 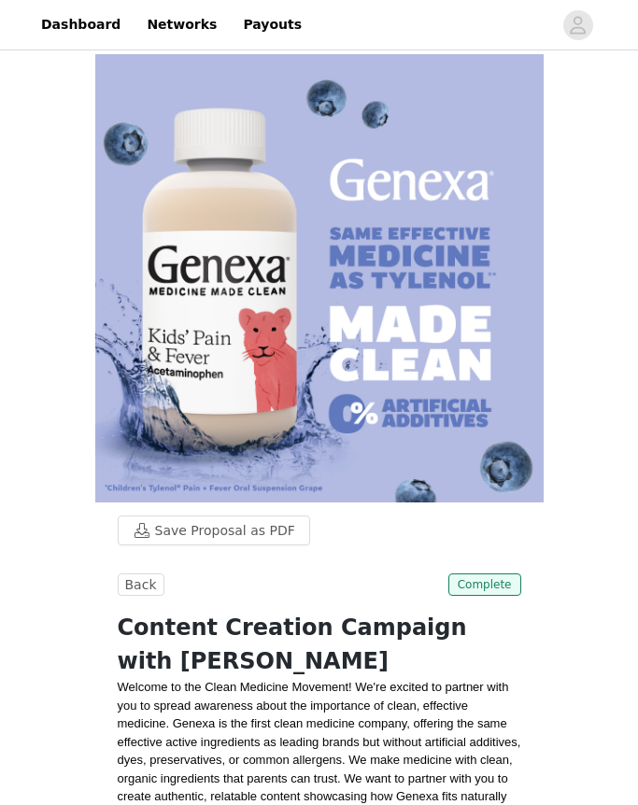 What do you see at coordinates (485, 585) in the screenshot?
I see `span: Complete` at bounding box center [485, 585].